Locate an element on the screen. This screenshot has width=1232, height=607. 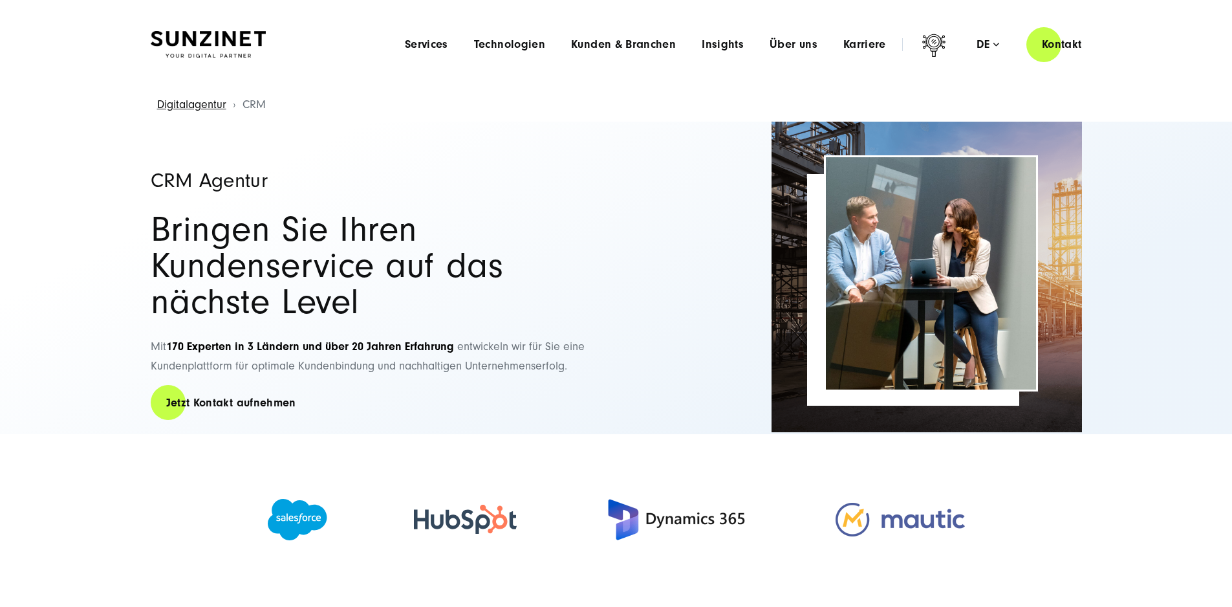
div: de is located at coordinates (988, 45).